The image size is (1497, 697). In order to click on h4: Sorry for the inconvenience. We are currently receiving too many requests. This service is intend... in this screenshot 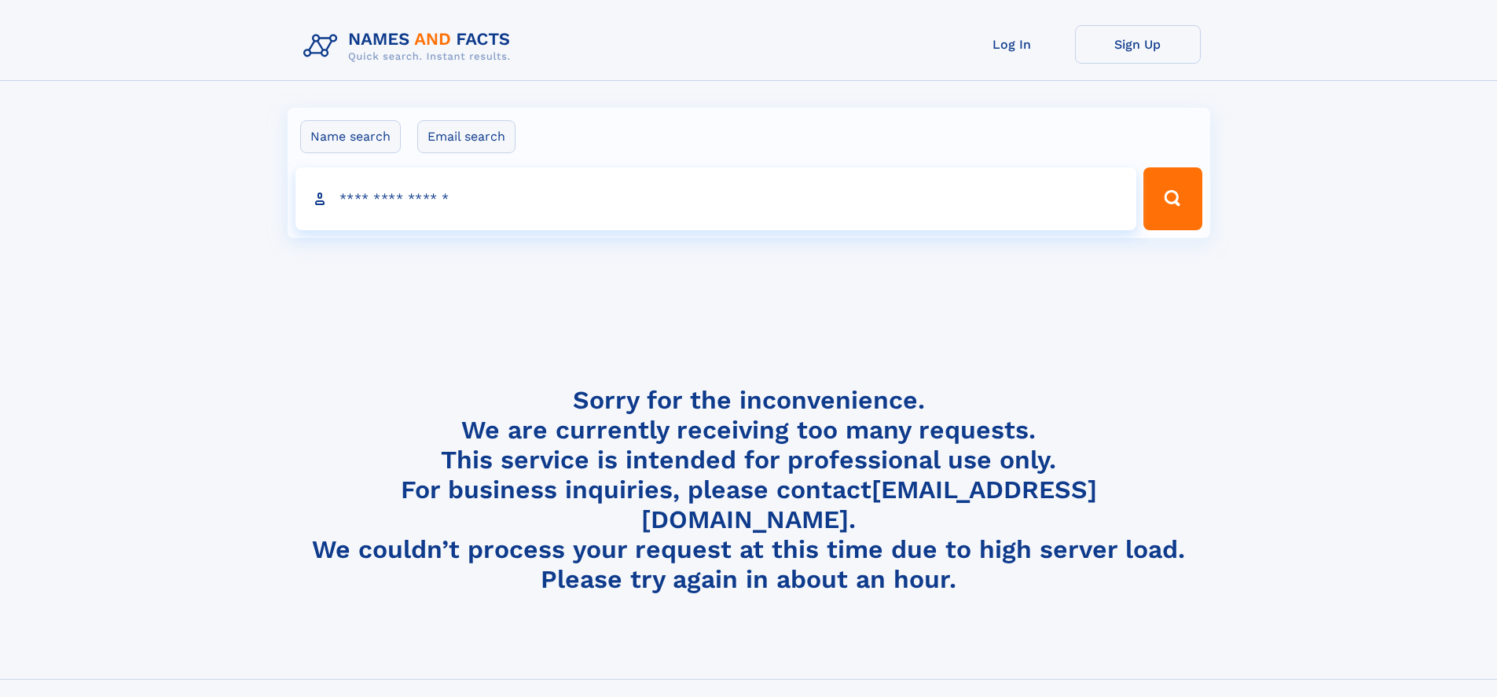, I will do `click(749, 490)`.